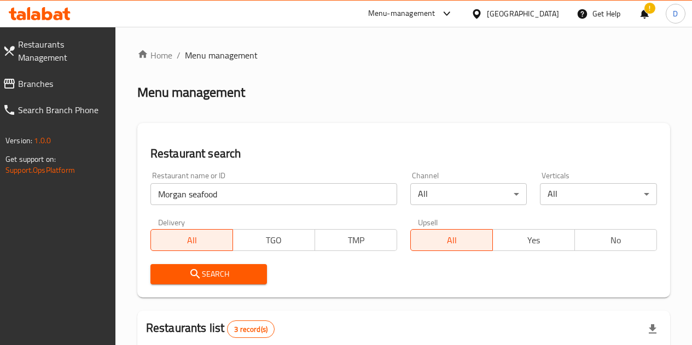 The height and width of the screenshot is (345, 692). Describe the element at coordinates (19, 141) in the screenshot. I see `span: Version:` at that location.